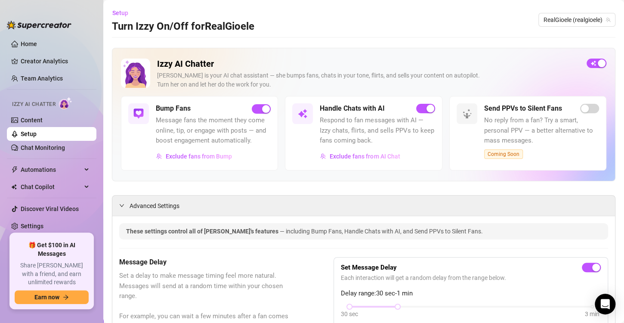  What do you see at coordinates (55, 61) in the screenshot?
I see `a: Creator Analytics` at bounding box center [55, 61].